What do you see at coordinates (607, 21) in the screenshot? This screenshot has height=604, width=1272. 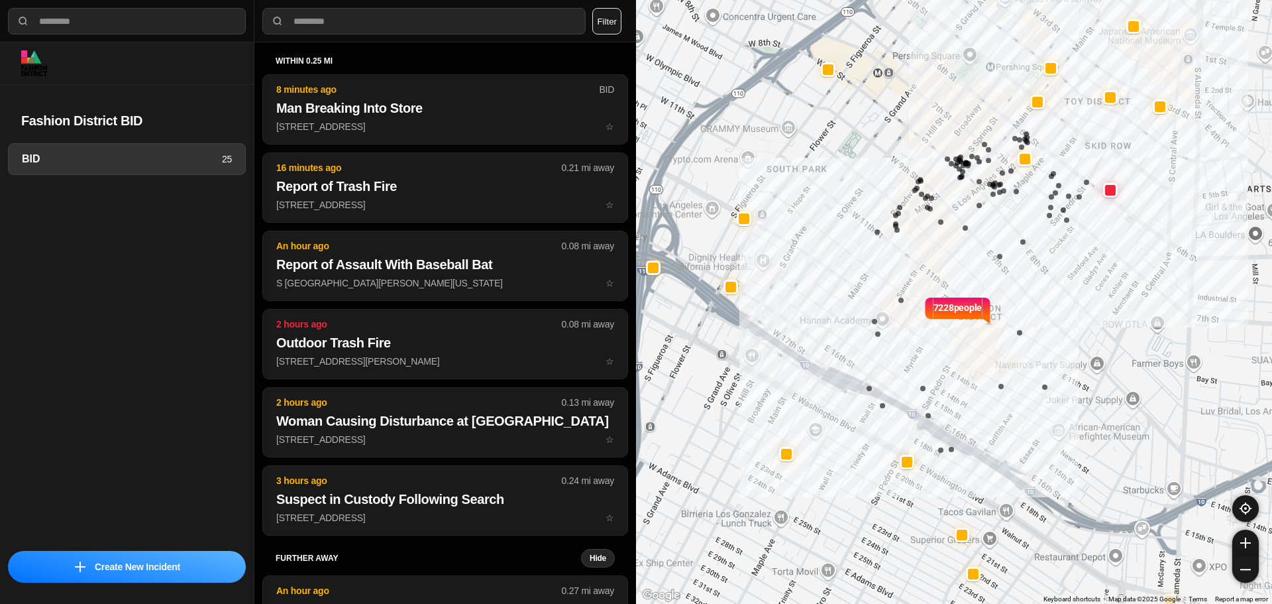 I see `button: Filter` at bounding box center [607, 21].